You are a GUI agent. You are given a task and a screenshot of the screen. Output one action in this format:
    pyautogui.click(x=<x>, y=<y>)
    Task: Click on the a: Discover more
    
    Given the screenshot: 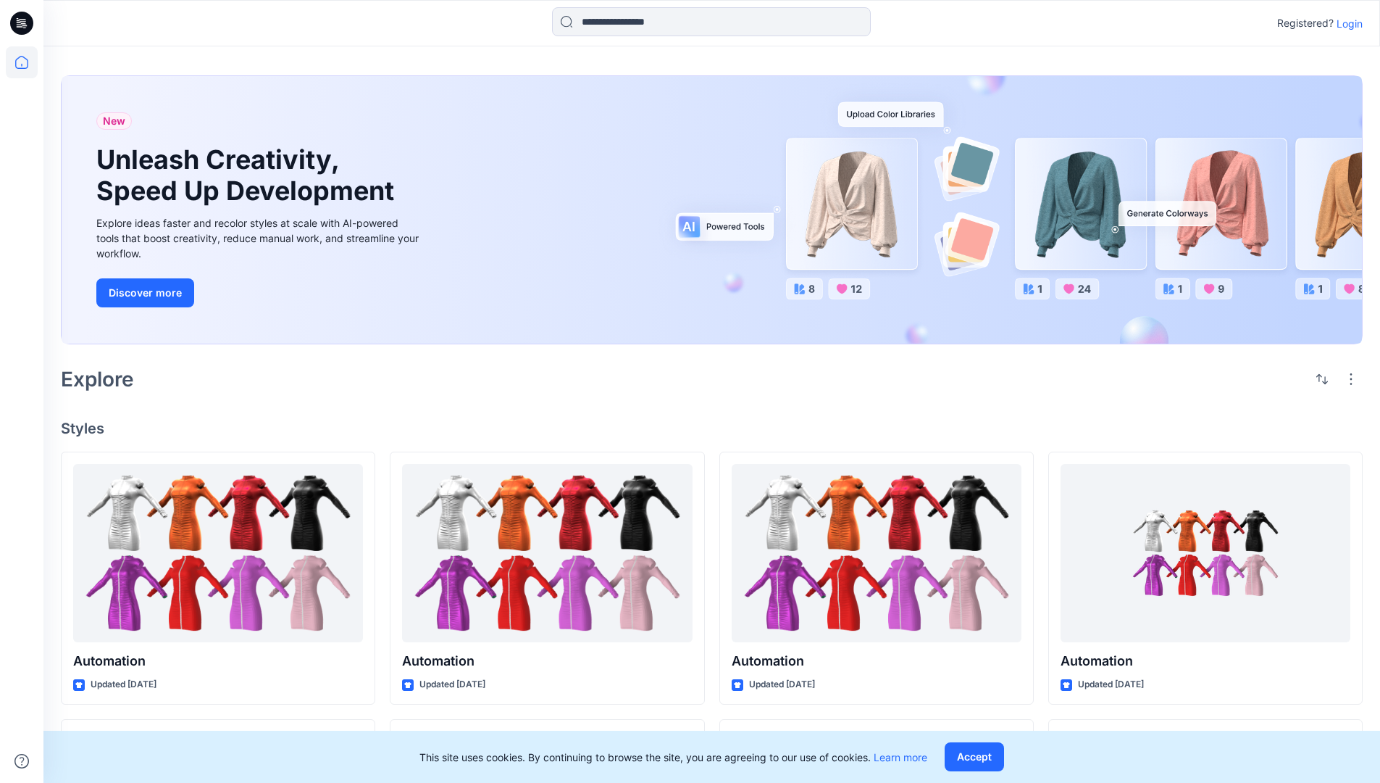 What is the action you would take?
    pyautogui.click(x=259, y=293)
    